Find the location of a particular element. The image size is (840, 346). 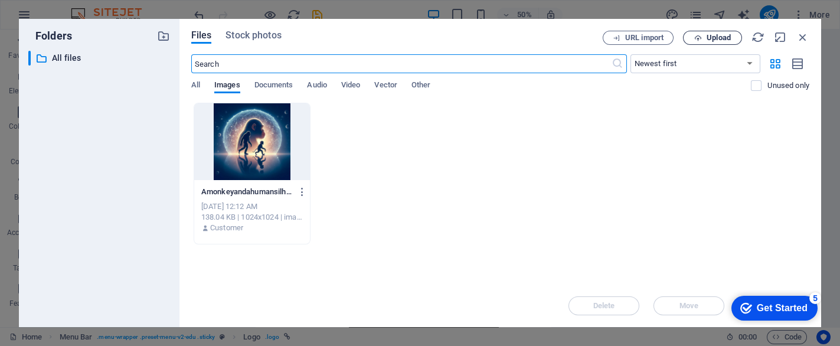

span: URL import is located at coordinates (644, 38).